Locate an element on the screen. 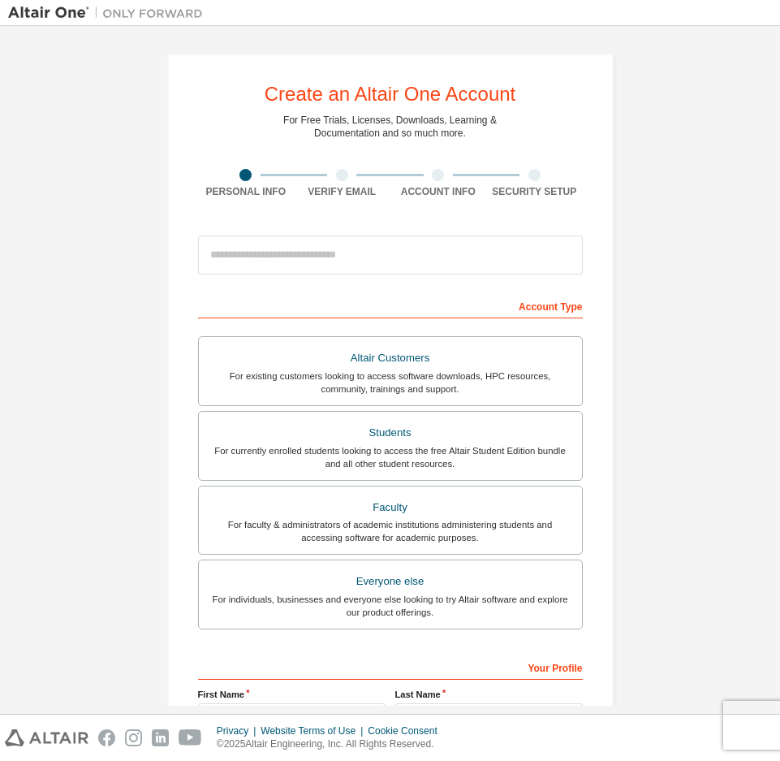 This screenshot has width=780, height=761. div: Cookie Consent is located at coordinates (407, 731).